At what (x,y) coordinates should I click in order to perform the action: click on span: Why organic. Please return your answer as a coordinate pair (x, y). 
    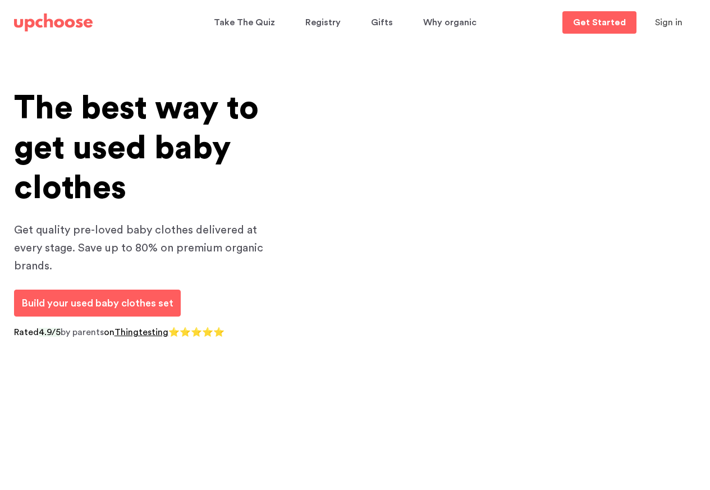
    Looking at the image, I should click on (450, 22).